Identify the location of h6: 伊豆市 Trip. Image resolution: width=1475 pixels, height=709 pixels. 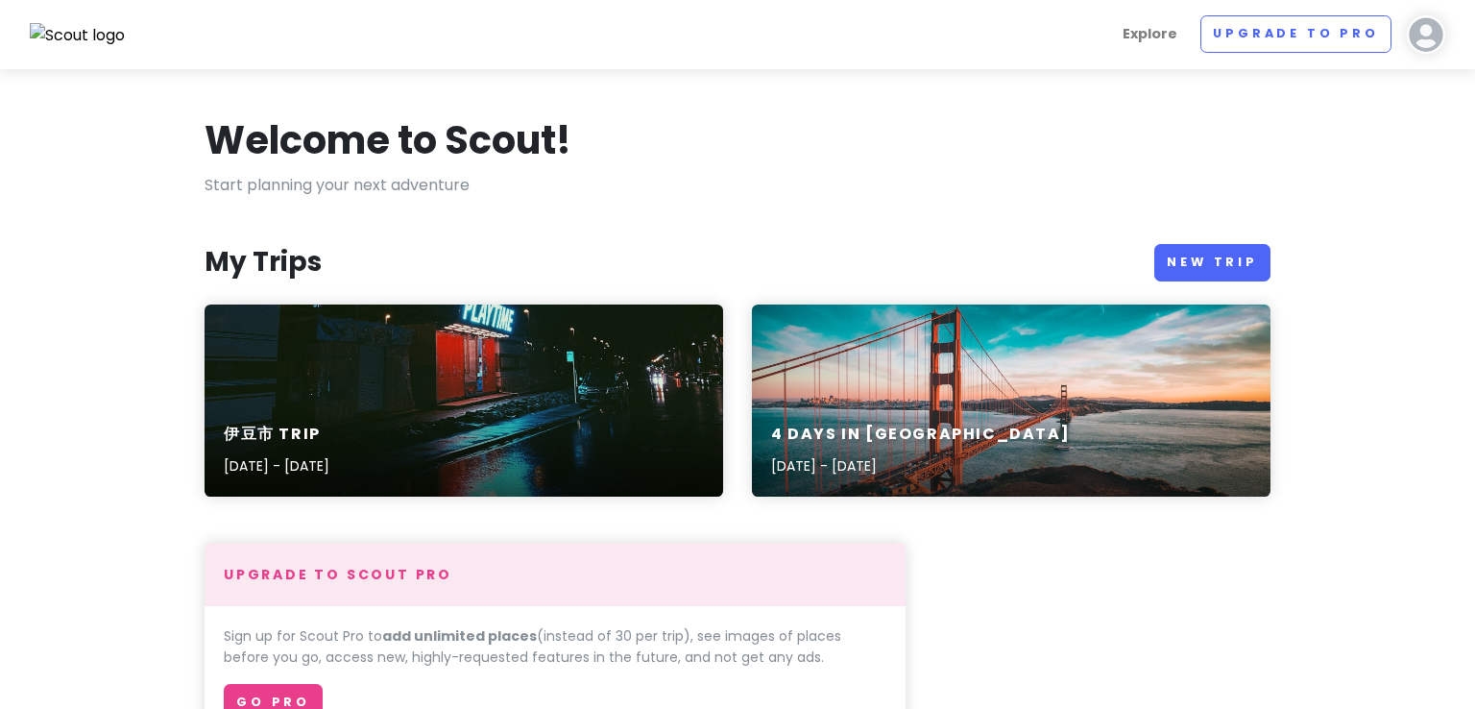
(277, 434).